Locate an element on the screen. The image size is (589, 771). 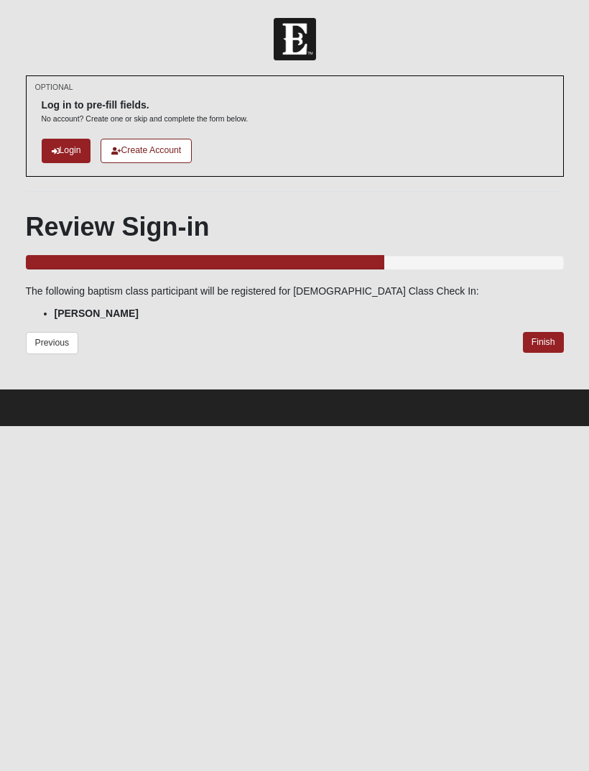
a: Create Account is located at coordinates (146, 150).